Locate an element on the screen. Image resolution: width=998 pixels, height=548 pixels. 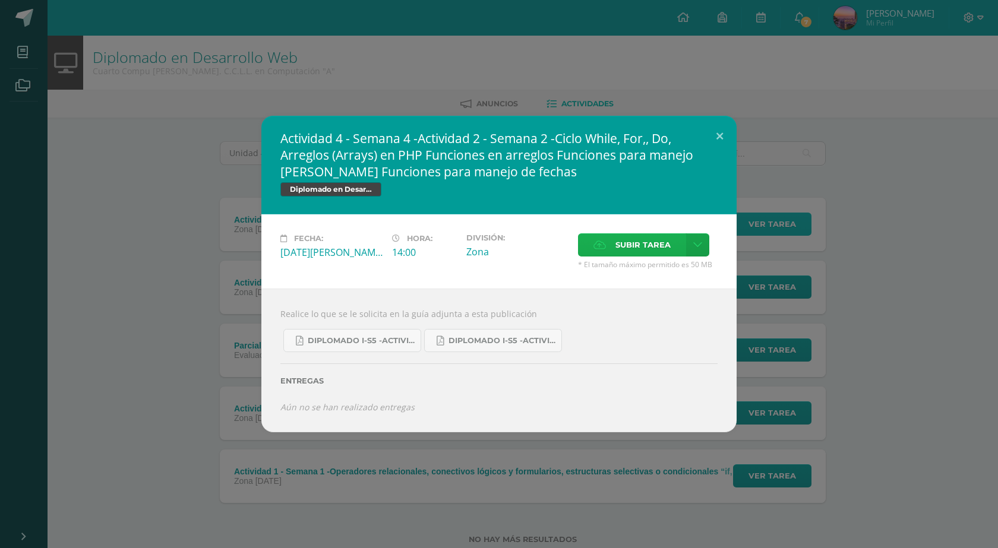
span: Fecha: is located at coordinates (308, 238).